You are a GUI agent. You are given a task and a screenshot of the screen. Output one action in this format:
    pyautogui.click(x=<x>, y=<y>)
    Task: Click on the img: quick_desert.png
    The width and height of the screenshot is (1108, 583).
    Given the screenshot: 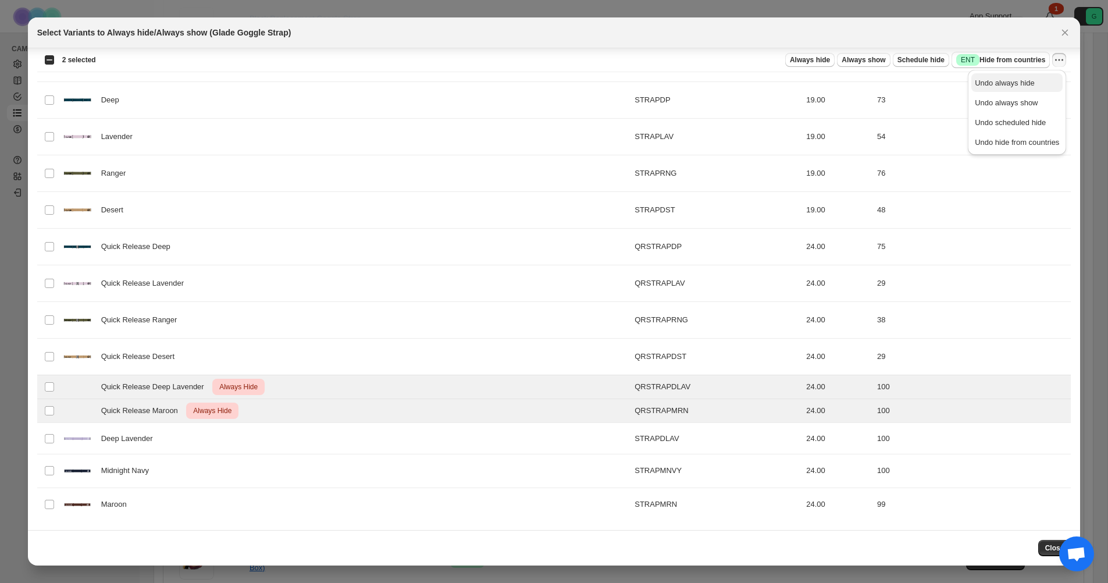 What is the action you would take?
    pyautogui.click(x=77, y=357)
    